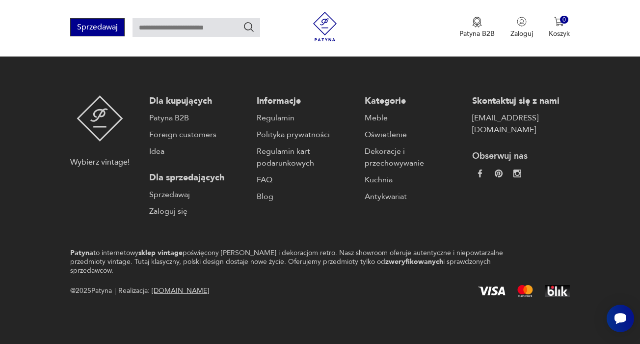  I want to click on a: Zaloguj się, so click(198, 211).